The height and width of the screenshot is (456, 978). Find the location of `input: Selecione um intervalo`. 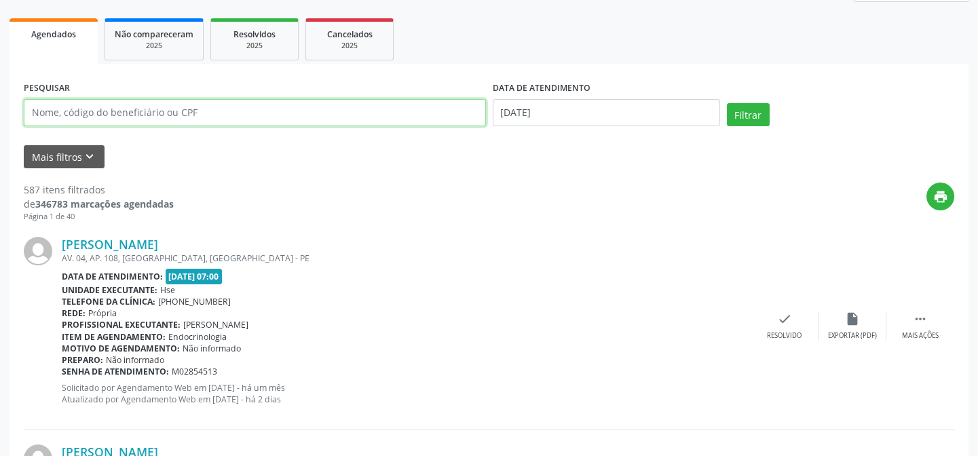

input: Selecione um intervalo is located at coordinates (606, 113).